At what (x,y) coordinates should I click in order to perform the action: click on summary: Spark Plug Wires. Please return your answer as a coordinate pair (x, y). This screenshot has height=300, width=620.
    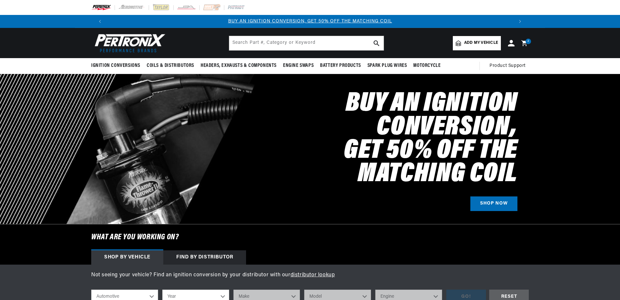
    Looking at the image, I should click on (387, 66).